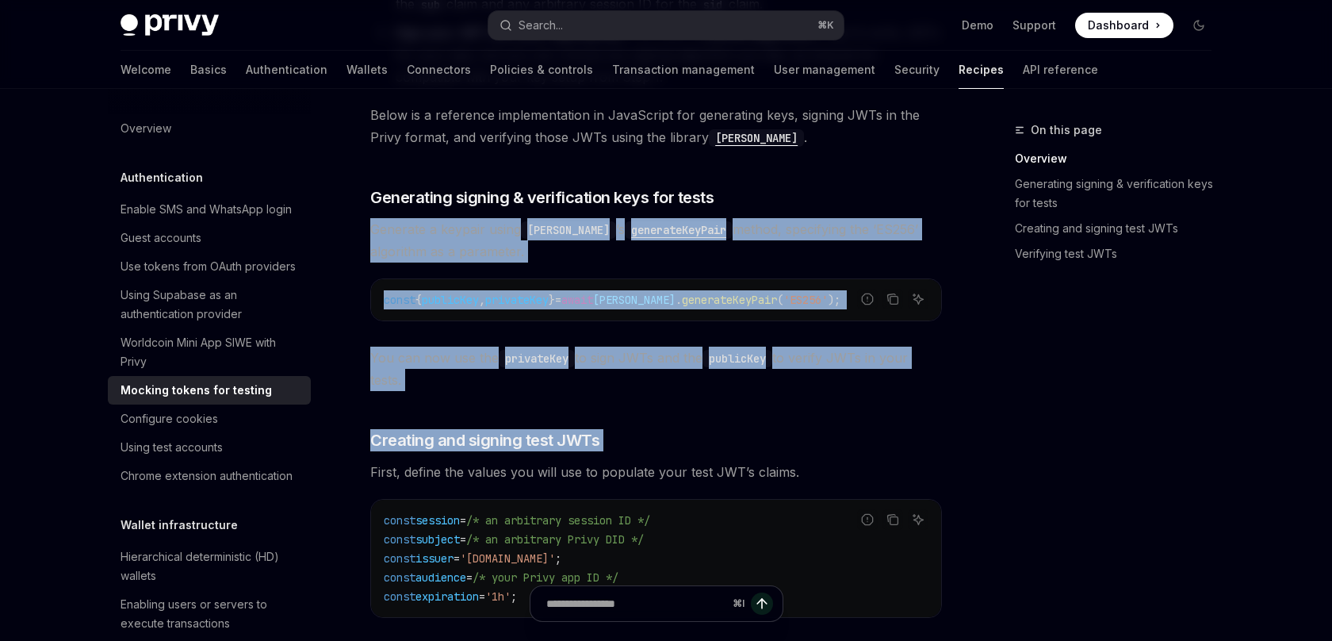 This screenshot has width=1332, height=641. Describe the element at coordinates (169, 419) in the screenshot. I see `div: Configure cookies` at that location.